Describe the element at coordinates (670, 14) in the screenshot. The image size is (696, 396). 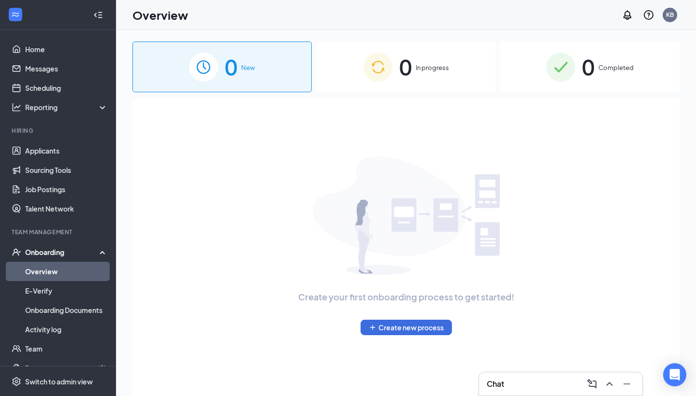
I see `div: KB` at that location.